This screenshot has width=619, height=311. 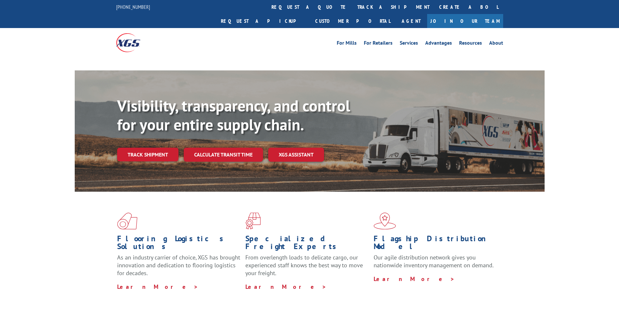 What do you see at coordinates (127, 221) in the screenshot?
I see `img: xgs-icon-total-supply-chain-intelligence-red` at bounding box center [127, 221].